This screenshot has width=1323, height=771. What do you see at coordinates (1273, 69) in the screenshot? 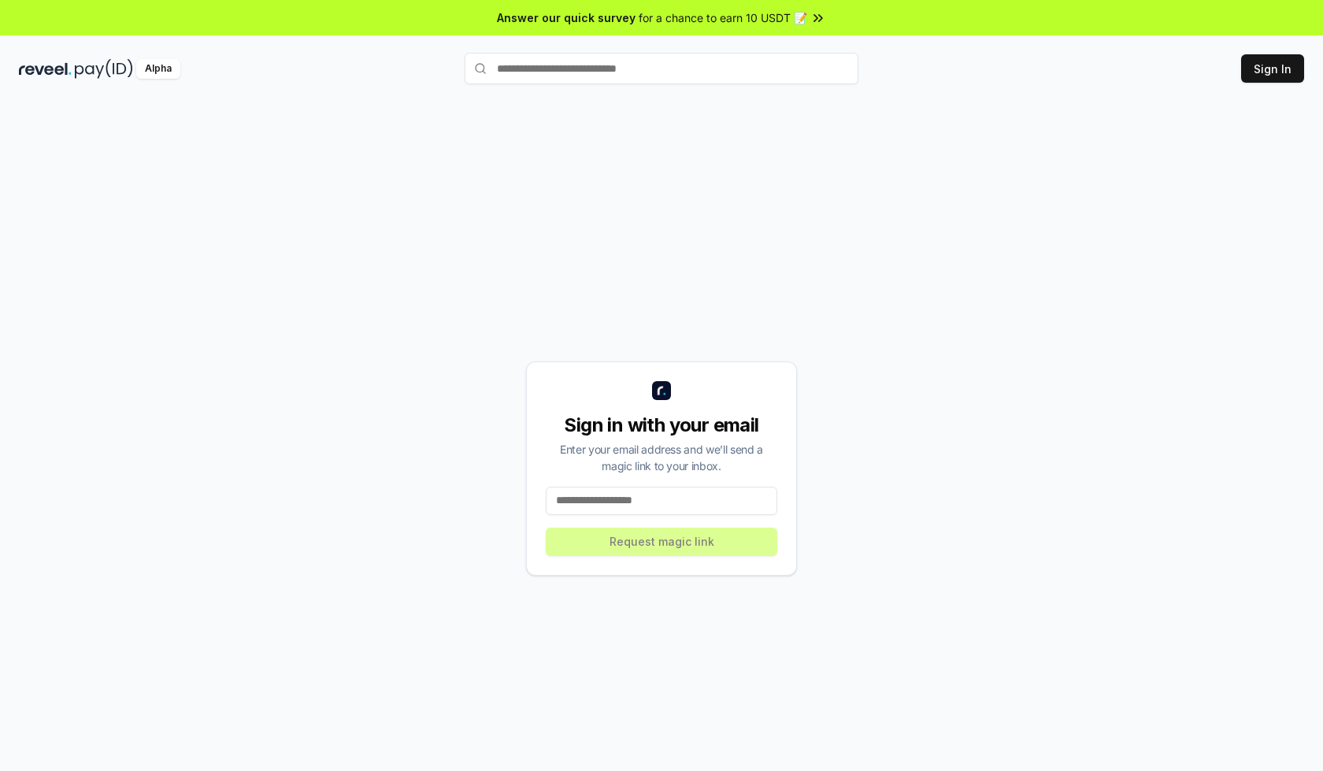
I see `button: Sign In` at bounding box center [1273, 69].